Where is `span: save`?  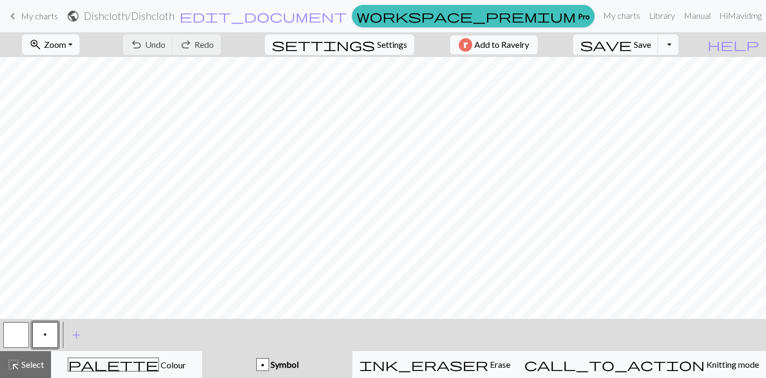
span: save is located at coordinates (606, 45).